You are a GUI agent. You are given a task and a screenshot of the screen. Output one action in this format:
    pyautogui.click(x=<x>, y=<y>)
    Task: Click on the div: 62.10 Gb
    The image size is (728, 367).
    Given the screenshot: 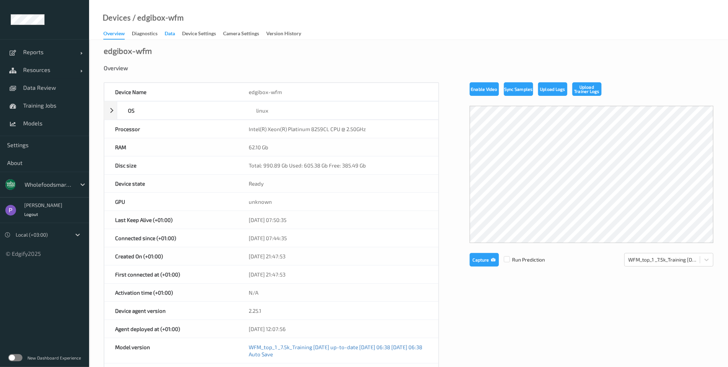 What is the action you would take?
    pyautogui.click(x=338, y=147)
    